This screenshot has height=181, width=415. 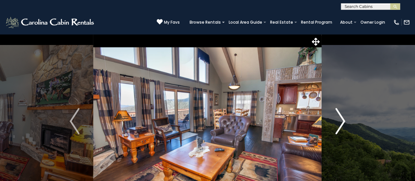 I want to click on img: phone-regular-white.png, so click(x=397, y=22).